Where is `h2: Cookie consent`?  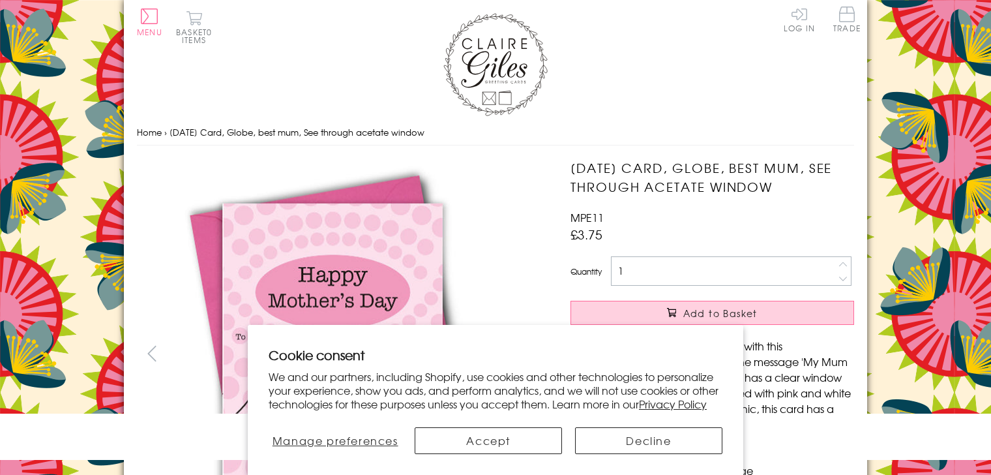 h2: Cookie consent is located at coordinates (496, 355).